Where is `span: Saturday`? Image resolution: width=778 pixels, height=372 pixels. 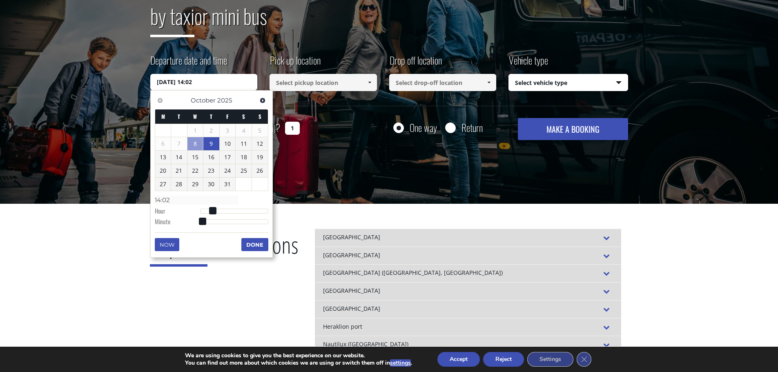
span: Saturday is located at coordinates (243, 116).